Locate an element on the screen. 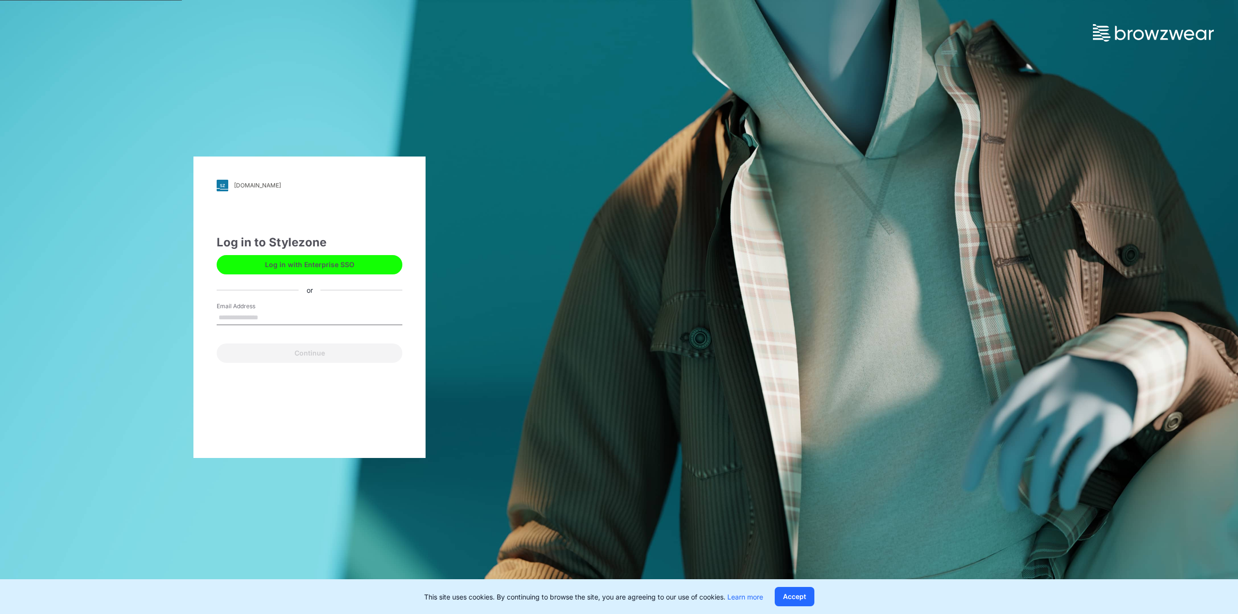 The image size is (1238, 614). div: Log in to Stylezone is located at coordinates (309, 243).